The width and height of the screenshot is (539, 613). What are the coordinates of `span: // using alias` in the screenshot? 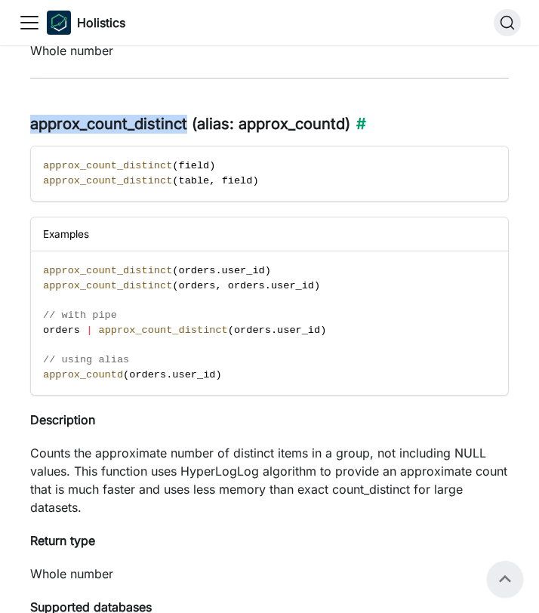 It's located at (86, 359).